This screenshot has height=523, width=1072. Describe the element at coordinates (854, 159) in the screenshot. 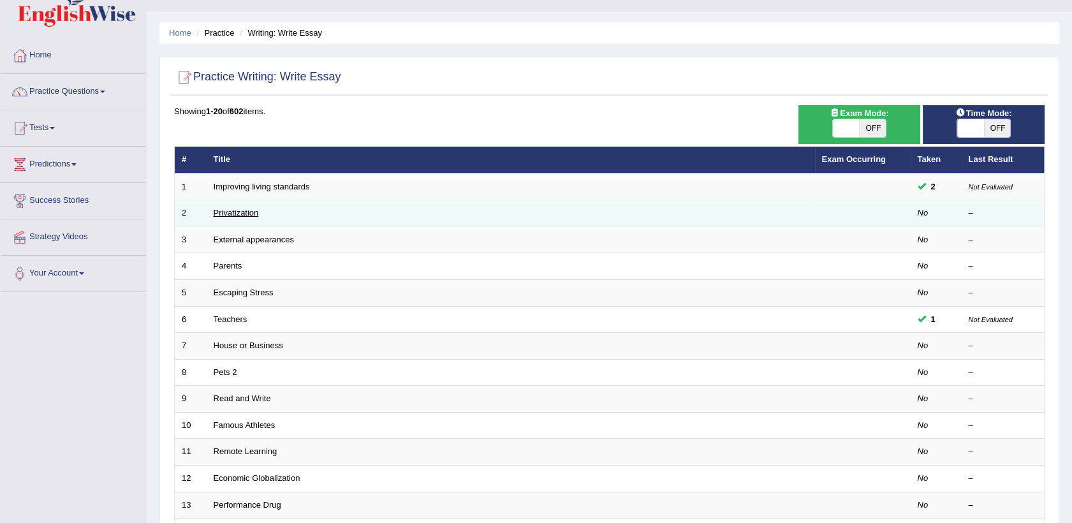

I see `a: Exam Occurring` at that location.